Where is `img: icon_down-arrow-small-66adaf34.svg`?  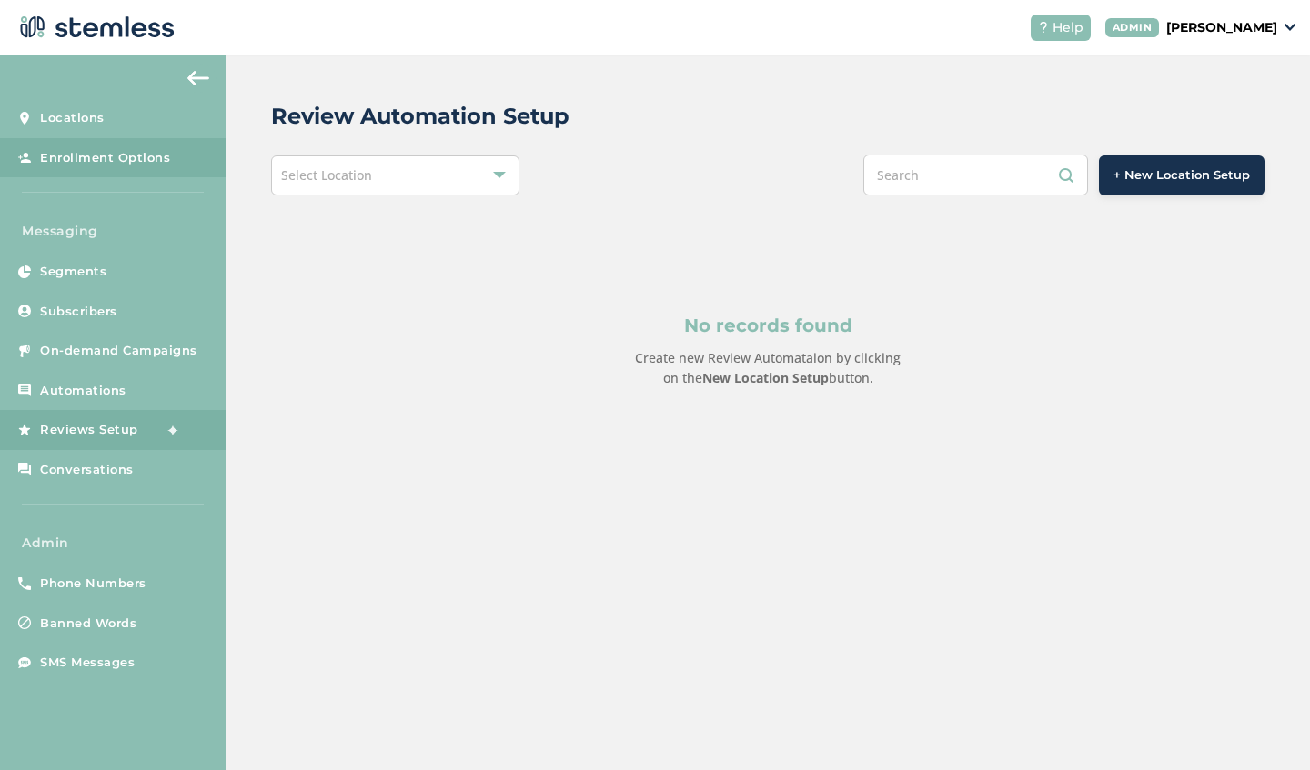 img: icon_down-arrow-small-66adaf34.svg is located at coordinates (1290, 27).